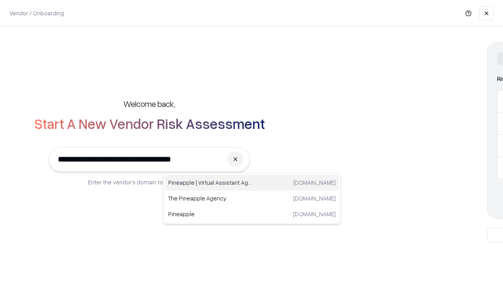 The height and width of the screenshot is (283, 503). What do you see at coordinates (149, 182) in the screenshot?
I see `p: Enter the vendor’s domain to begin onboarding` at bounding box center [149, 182].